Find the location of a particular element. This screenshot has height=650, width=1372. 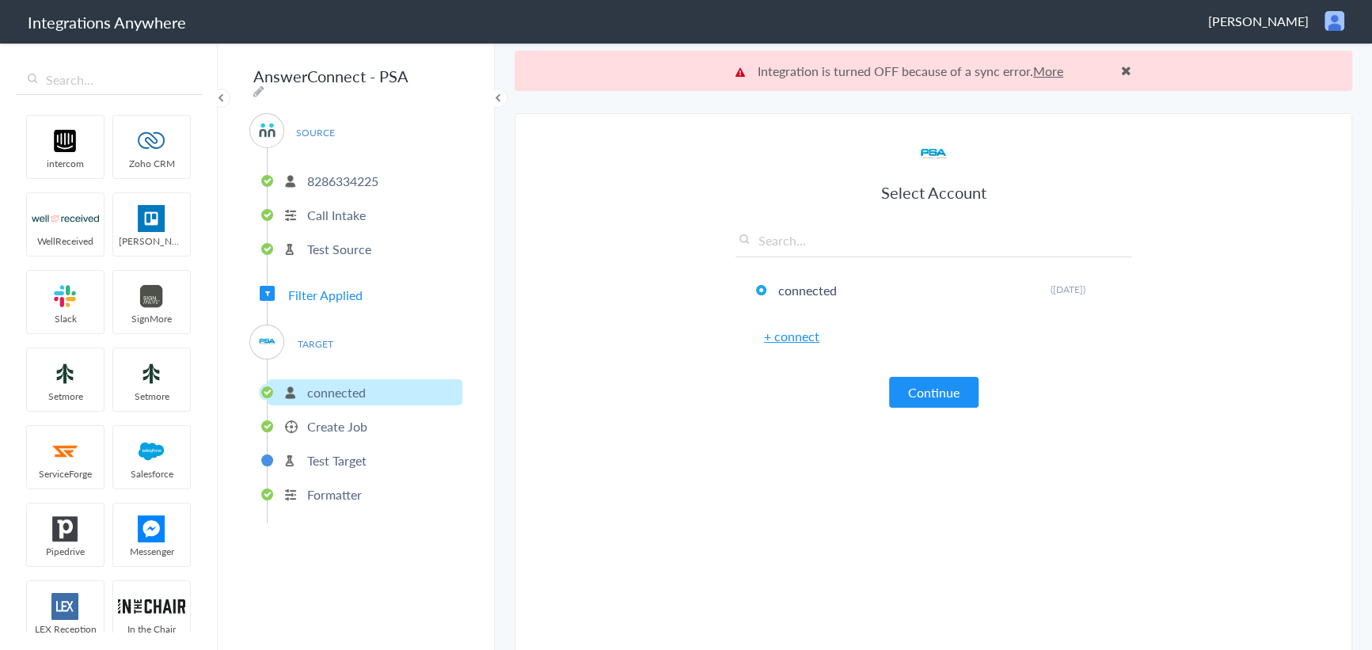

span: SignMore is located at coordinates (151, 318).